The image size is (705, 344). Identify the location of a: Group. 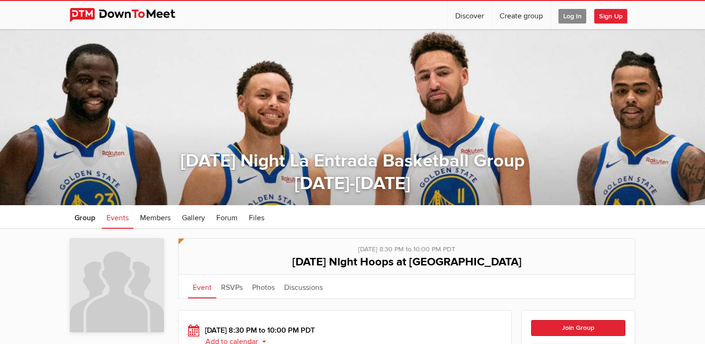
(85, 217).